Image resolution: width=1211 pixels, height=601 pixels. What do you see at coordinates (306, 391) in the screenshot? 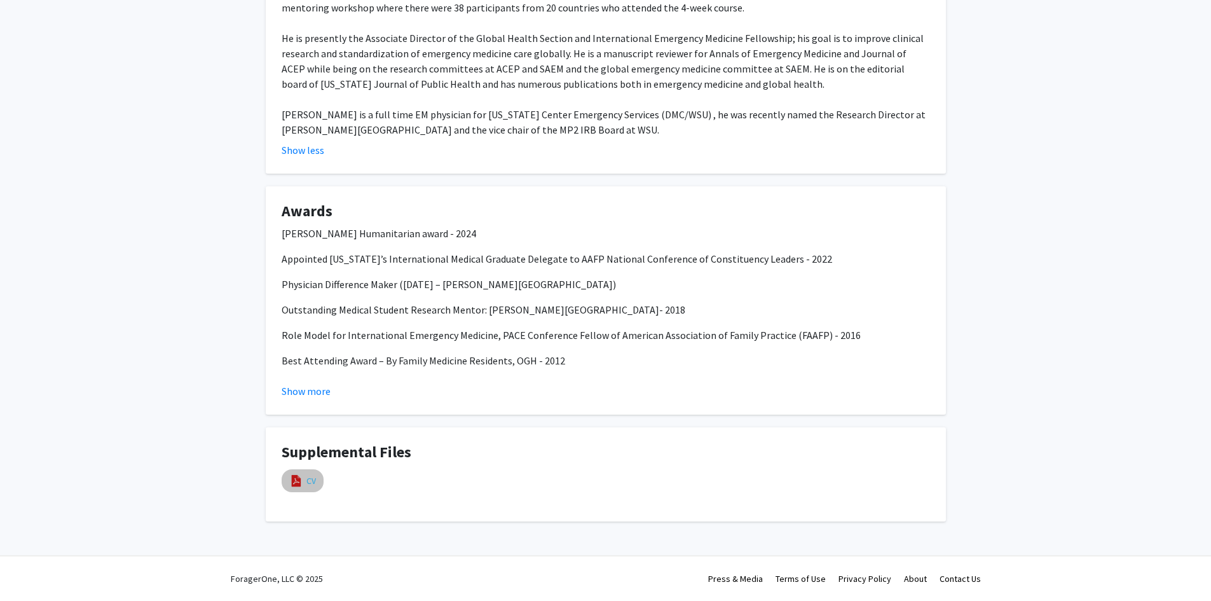
I see `button: Show more` at bounding box center [306, 391].